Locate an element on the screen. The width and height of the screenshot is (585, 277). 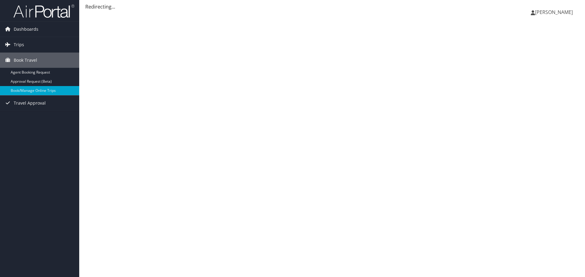
span: Trips is located at coordinates (19, 45).